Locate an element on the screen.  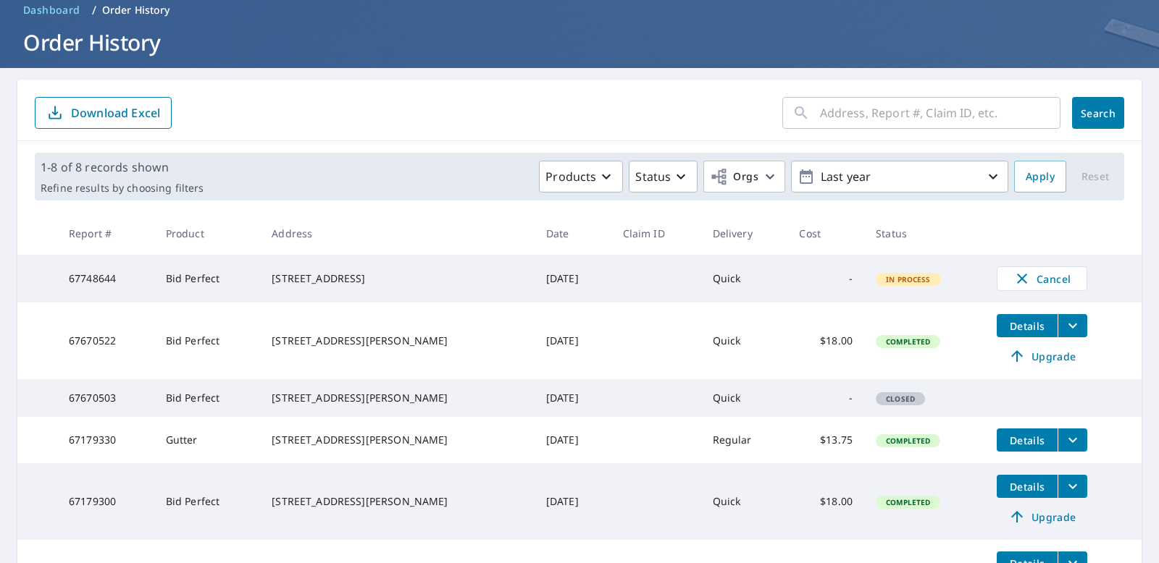
th: Report # is located at coordinates (106, 233).